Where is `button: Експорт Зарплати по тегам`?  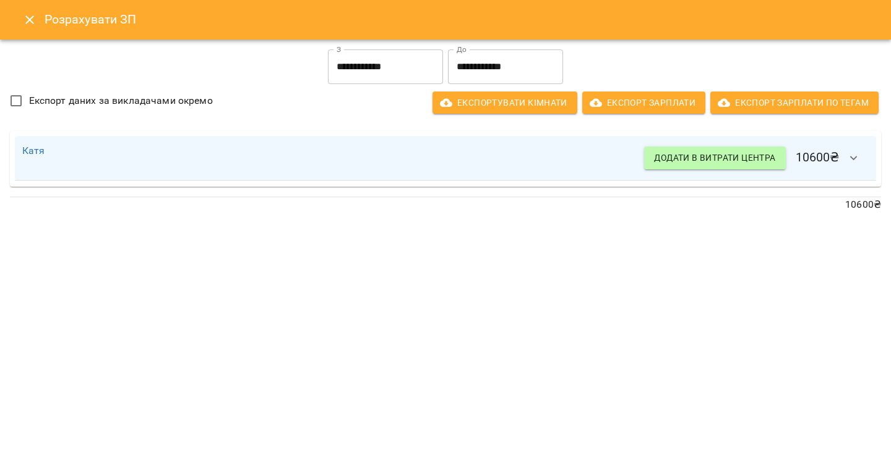
button: Експорт Зарплати по тегам is located at coordinates (794, 103).